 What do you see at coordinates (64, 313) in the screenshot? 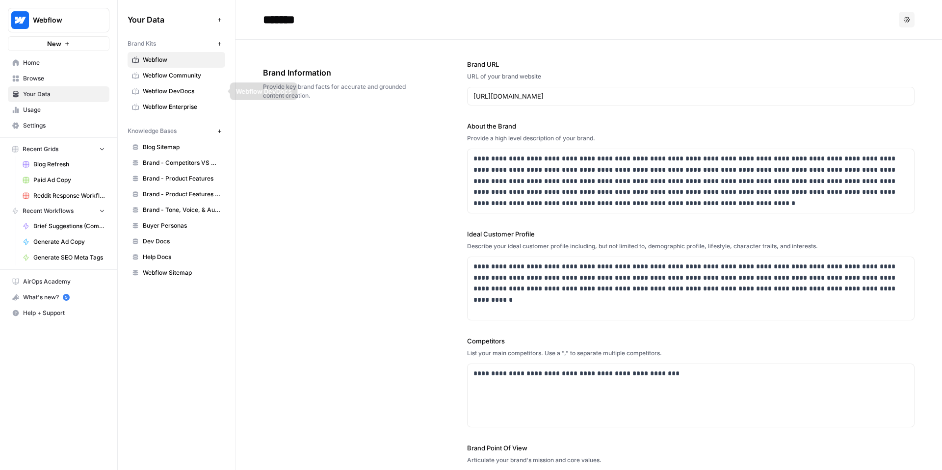
I see `span: Help + Support` at bounding box center [64, 313].